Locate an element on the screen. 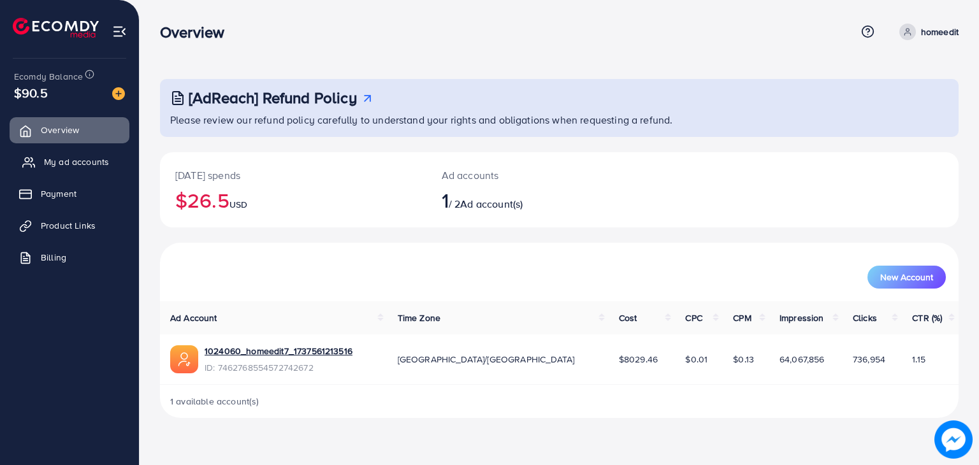 Image resolution: width=979 pixels, height=465 pixels. span: Payment is located at coordinates (59, 194).